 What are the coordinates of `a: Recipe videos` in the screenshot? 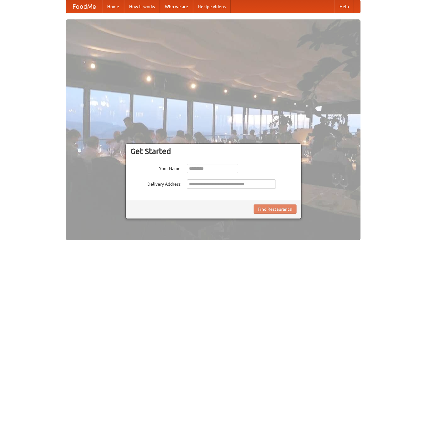 It's located at (212, 7).